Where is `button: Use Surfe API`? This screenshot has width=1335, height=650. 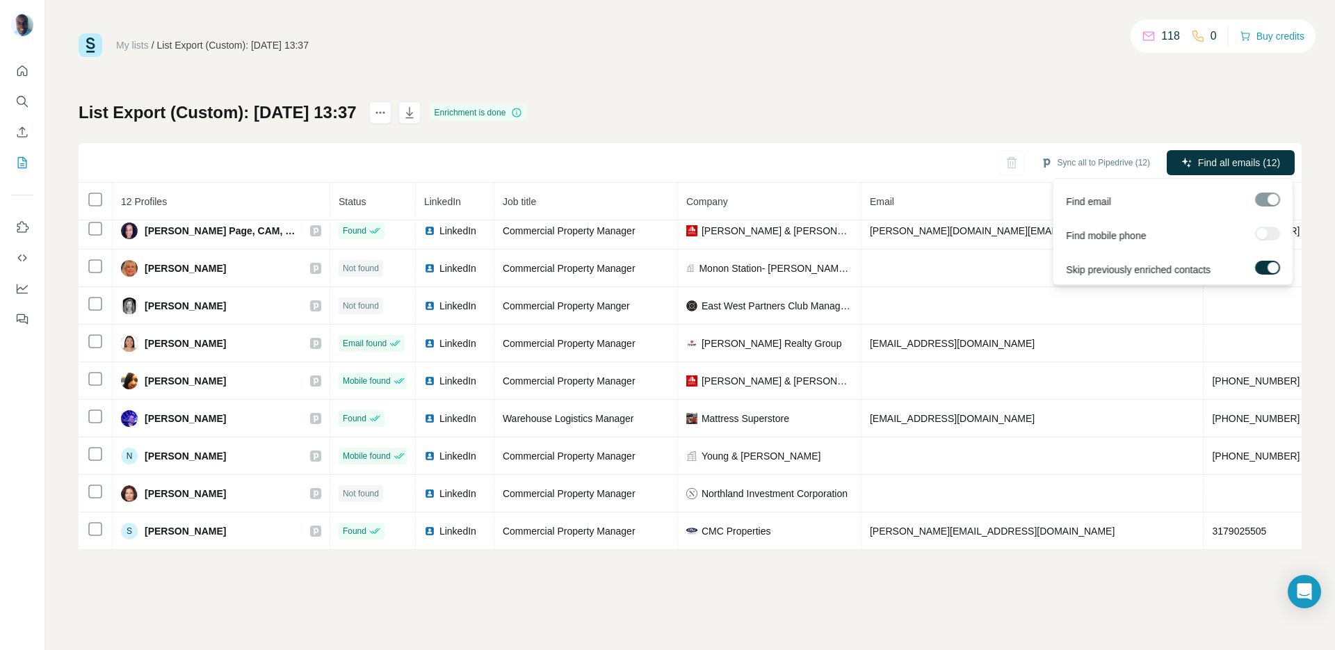
button: Use Surfe API is located at coordinates (22, 258).